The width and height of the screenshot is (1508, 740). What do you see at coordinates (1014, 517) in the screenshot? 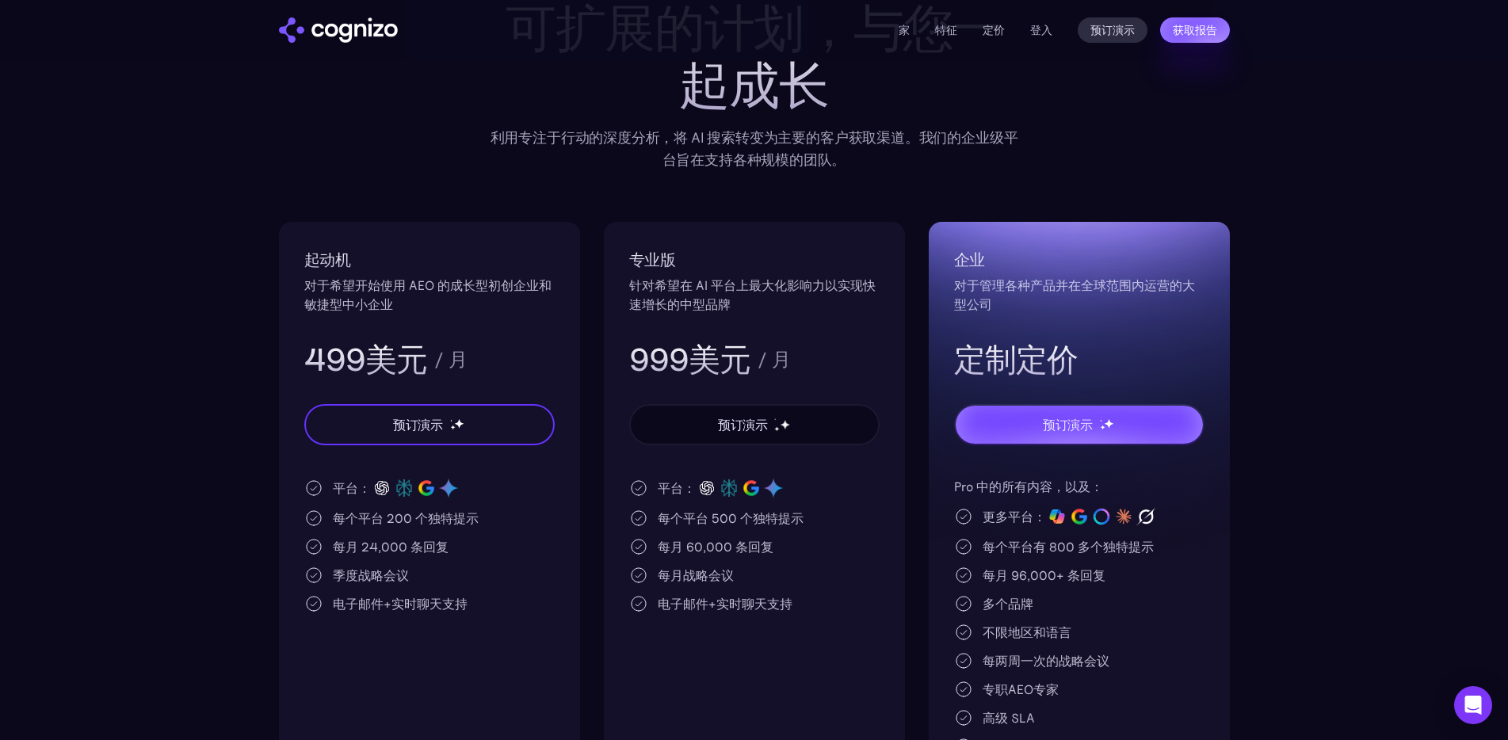
I see `font: 更多平台：` at bounding box center [1014, 517].